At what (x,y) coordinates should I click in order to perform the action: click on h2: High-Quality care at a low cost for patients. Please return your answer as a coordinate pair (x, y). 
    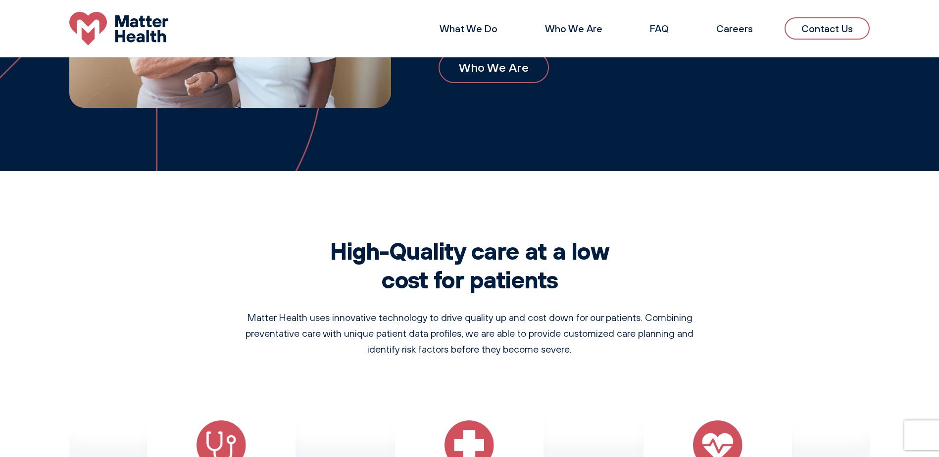
    Looking at the image, I should click on (470, 265).